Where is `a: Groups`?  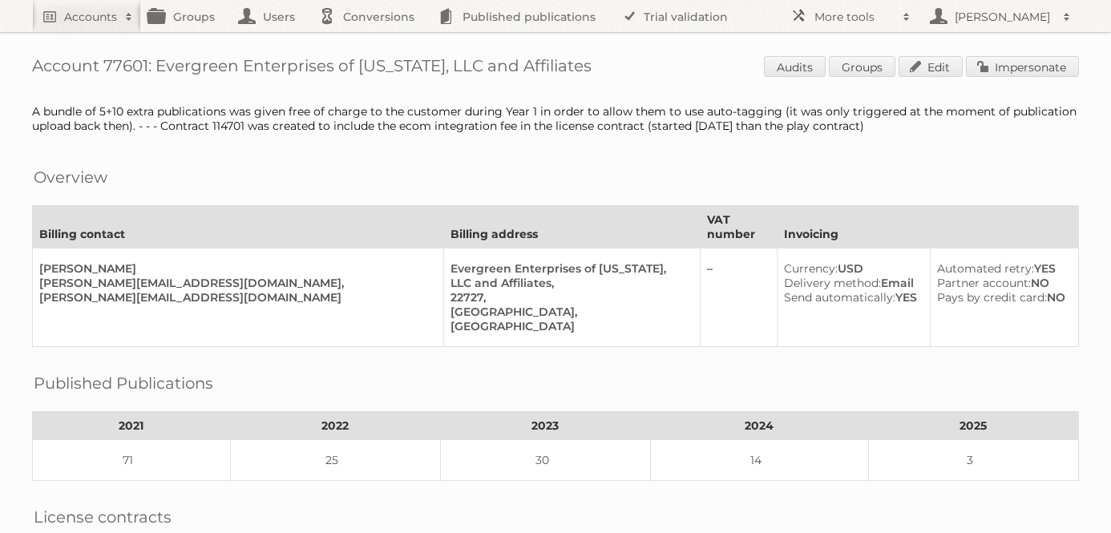 a: Groups is located at coordinates (862, 67).